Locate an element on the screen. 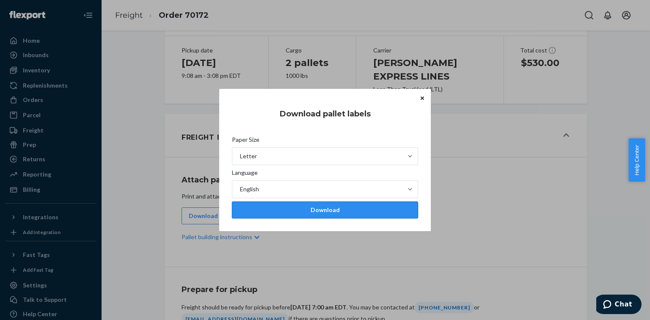  div: Letter is located at coordinates (248, 156).